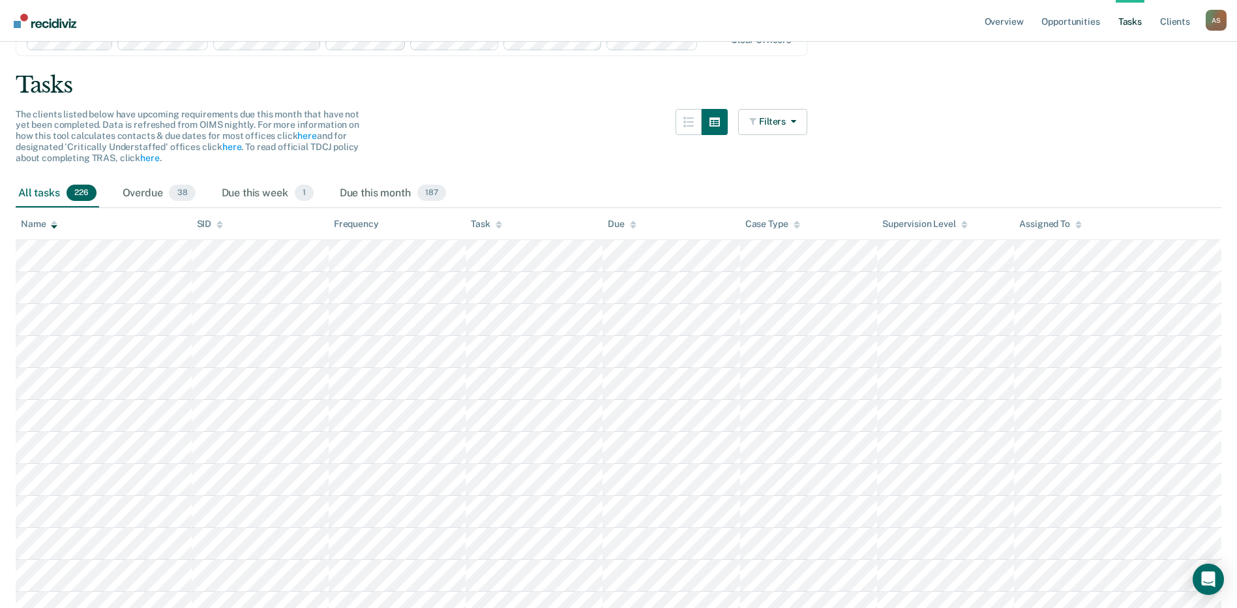 This screenshot has height=608, width=1237. What do you see at coordinates (773, 224) in the screenshot?
I see `div: Case Type` at bounding box center [773, 224].